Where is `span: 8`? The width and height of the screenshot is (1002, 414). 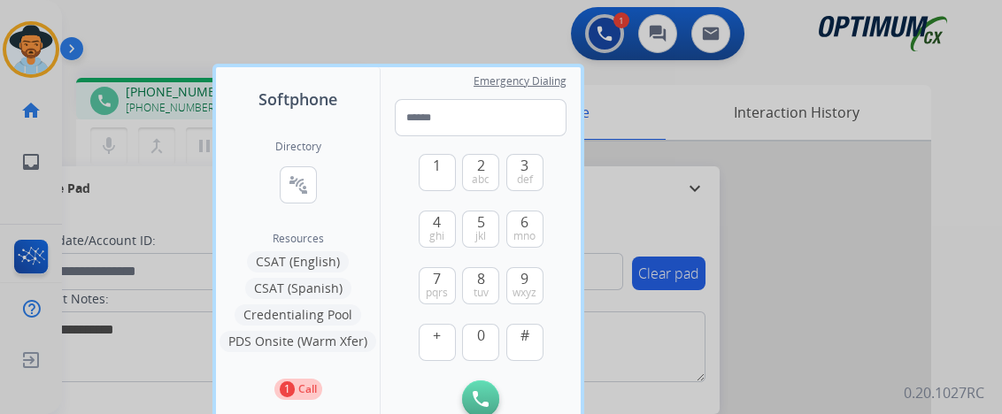 span: 8 is located at coordinates (481, 279).